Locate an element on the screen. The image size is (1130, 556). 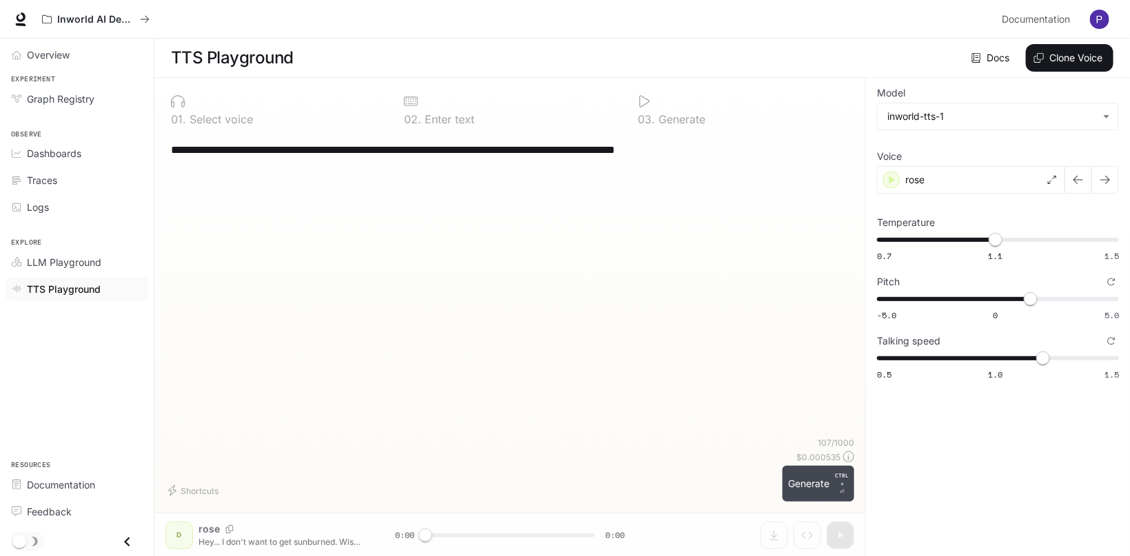
span: Graph Registry is located at coordinates (61, 99).